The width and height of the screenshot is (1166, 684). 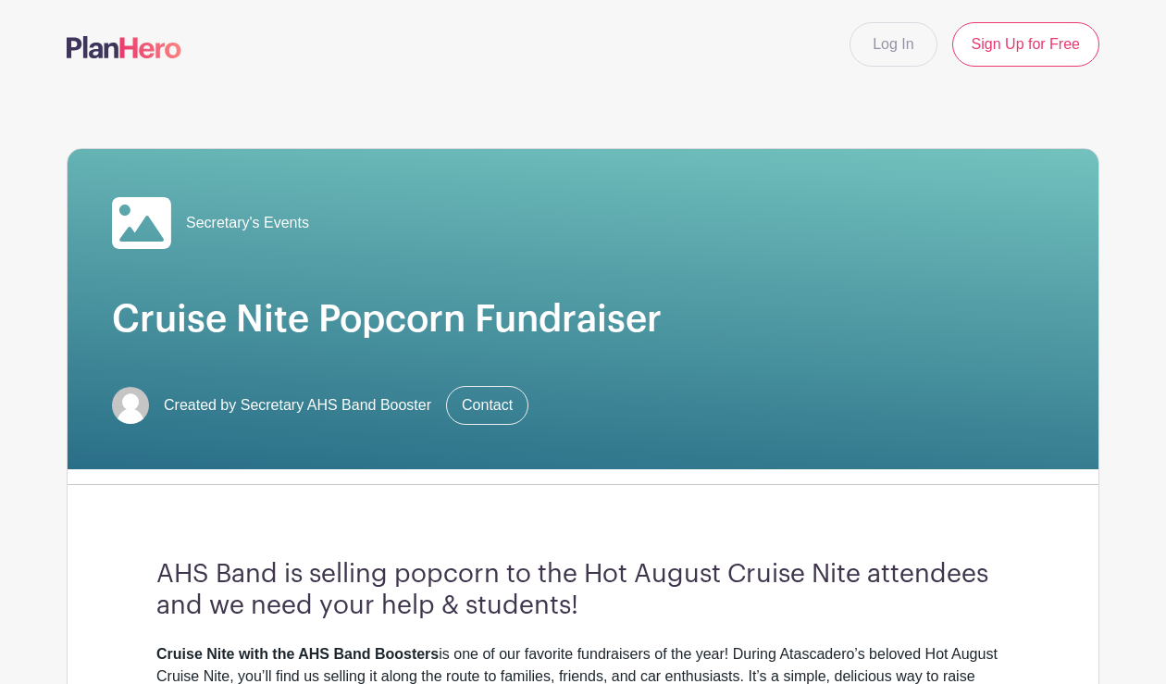 What do you see at coordinates (297, 654) in the screenshot?
I see `strong: Cruise Nite with the AHS Band Boosters` at bounding box center [297, 654].